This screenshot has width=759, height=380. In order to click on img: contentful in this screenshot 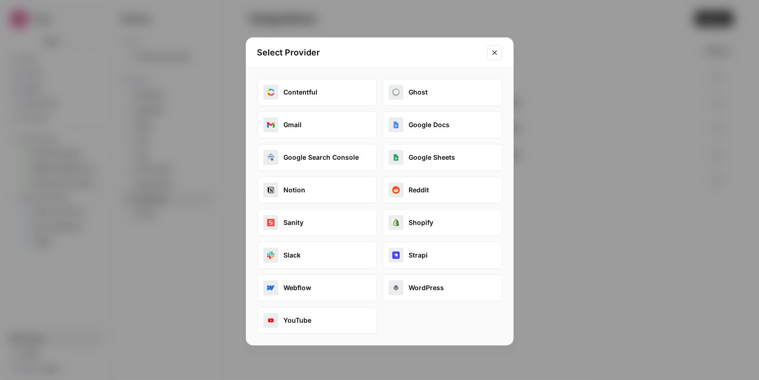, I will do `click(271, 92)`.